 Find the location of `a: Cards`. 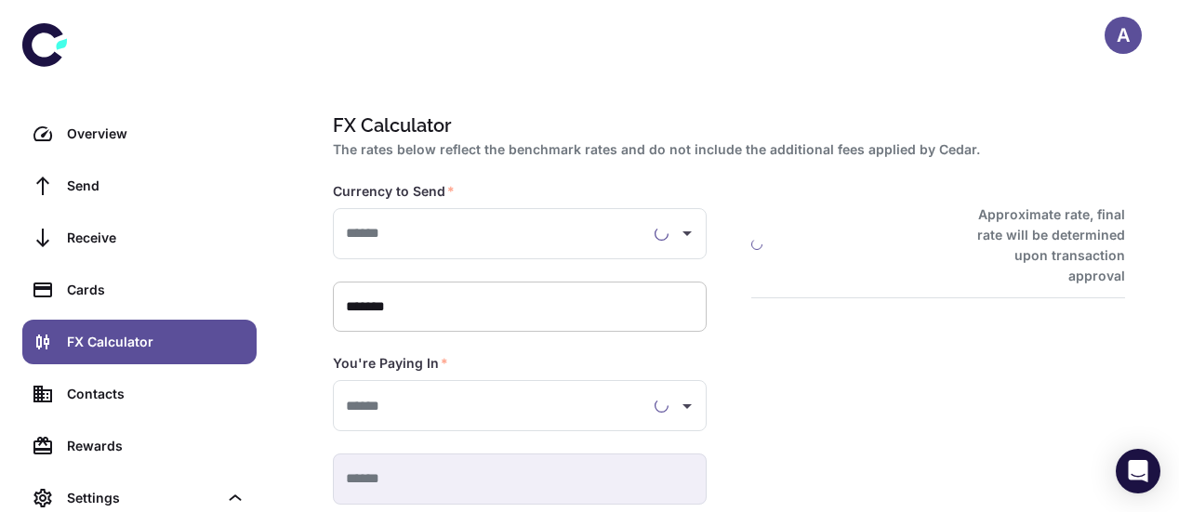

a: Cards is located at coordinates (139, 290).